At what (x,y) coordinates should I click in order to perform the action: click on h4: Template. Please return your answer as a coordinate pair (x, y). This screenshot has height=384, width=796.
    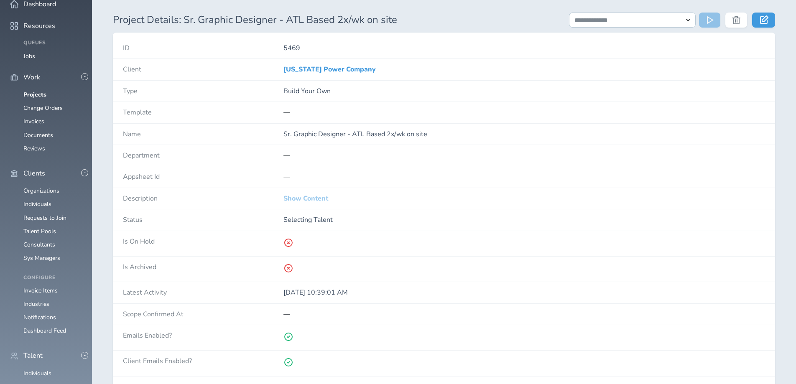
    Looking at the image, I should click on (203, 112).